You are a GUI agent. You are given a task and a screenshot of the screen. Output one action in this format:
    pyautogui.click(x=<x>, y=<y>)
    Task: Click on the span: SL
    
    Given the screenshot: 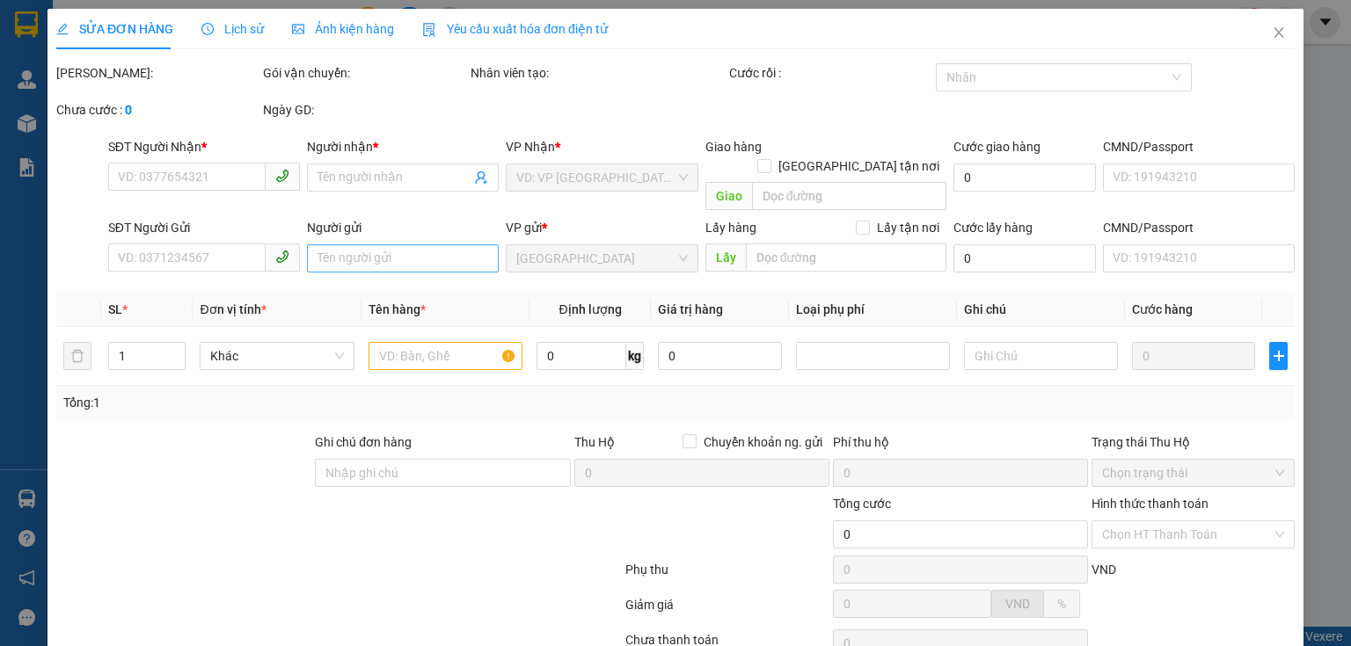 What is the action you would take?
    pyautogui.click(x=115, y=310)
    